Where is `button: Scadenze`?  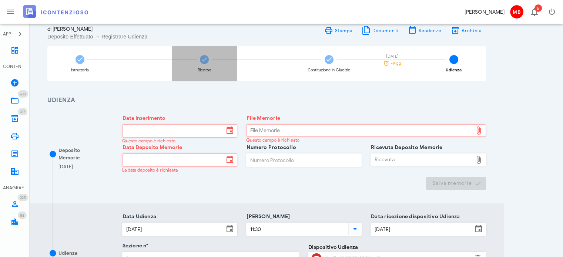
button: Scadenze is located at coordinates (424, 30).